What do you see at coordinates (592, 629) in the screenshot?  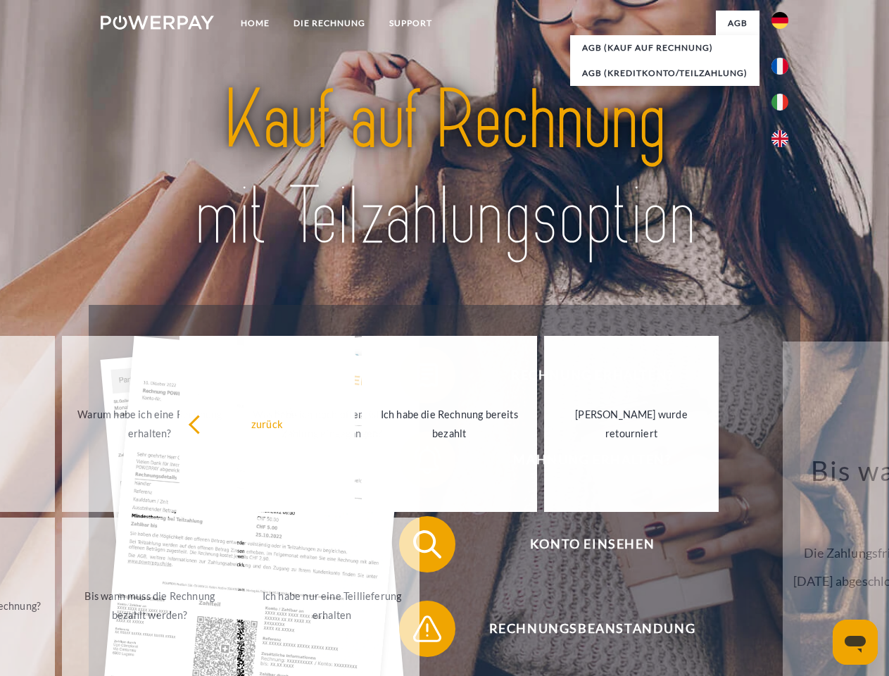 I see `span: Rechnungsbeanstandung` at bounding box center [592, 629].